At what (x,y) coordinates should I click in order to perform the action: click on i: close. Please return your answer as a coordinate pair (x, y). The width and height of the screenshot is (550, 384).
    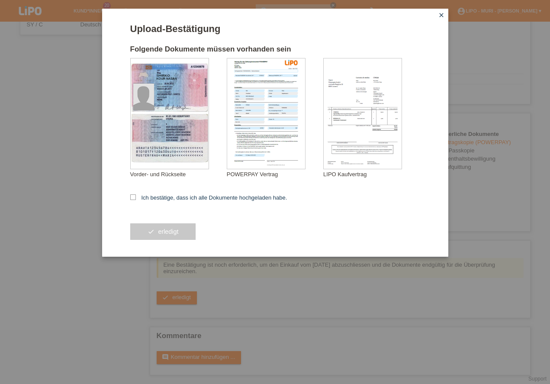
    Looking at the image, I should click on (441, 15).